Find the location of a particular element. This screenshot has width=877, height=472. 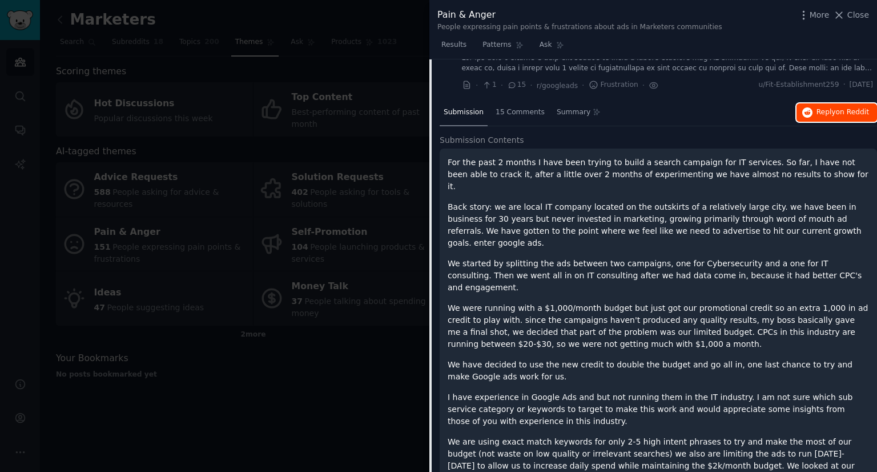

div: People expressing pain points & frustrations about ads in Marketers communities is located at coordinates (580, 27).